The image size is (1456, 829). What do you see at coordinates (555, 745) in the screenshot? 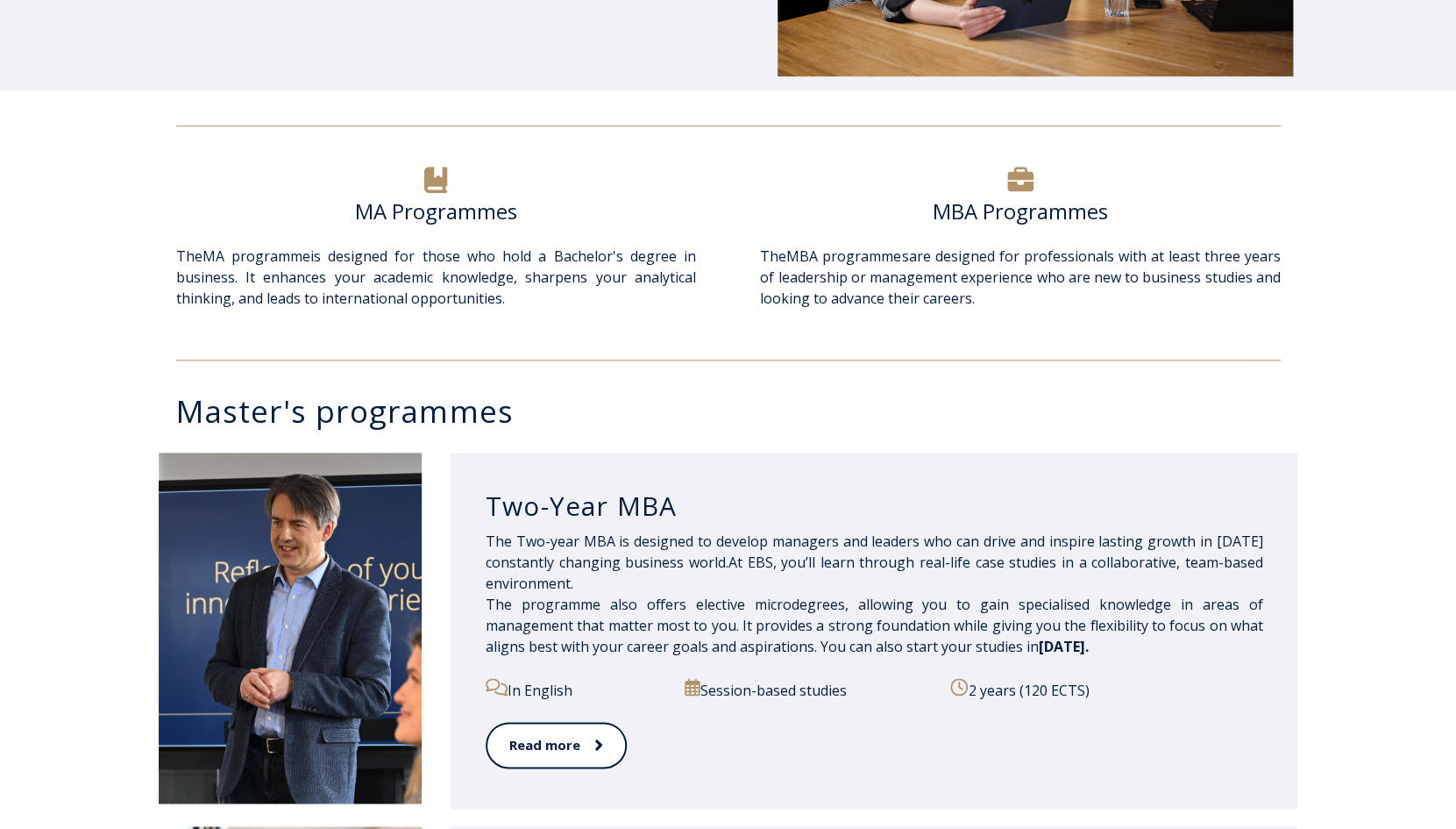
I see `a: Read more` at bounding box center [555, 745].